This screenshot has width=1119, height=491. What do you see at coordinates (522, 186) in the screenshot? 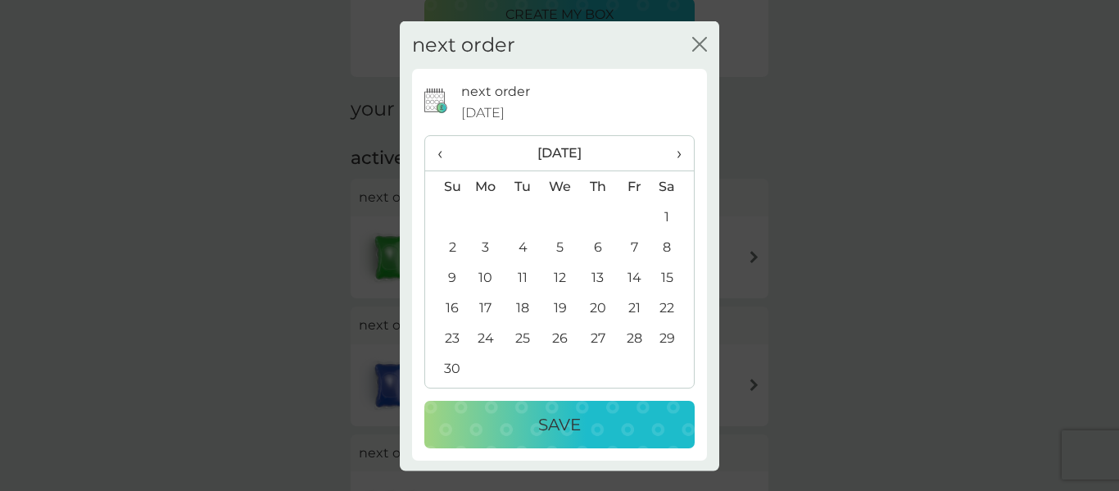
I see `th: Tu` at bounding box center [522, 186].